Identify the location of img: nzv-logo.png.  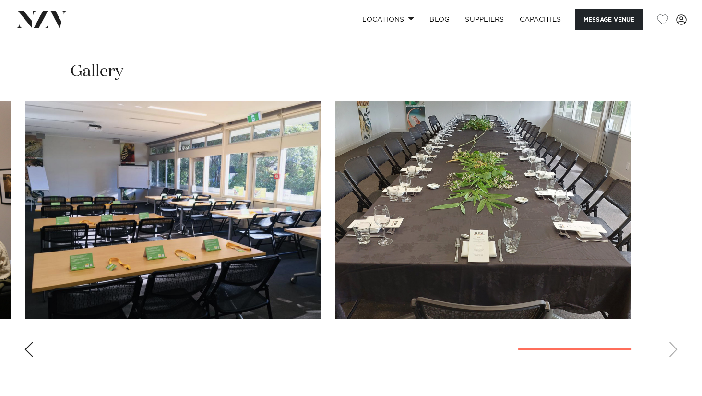
(41, 19).